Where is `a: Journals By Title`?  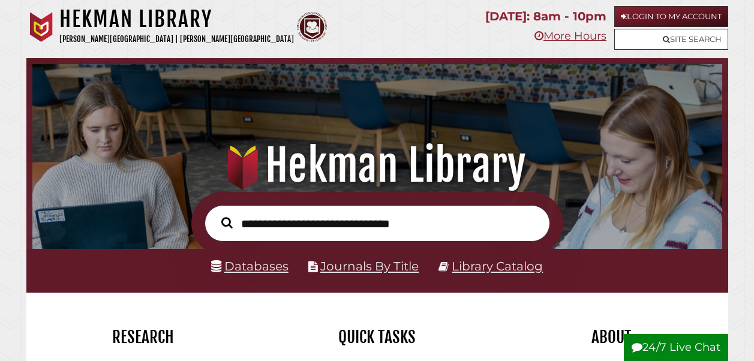
a: Journals By Title is located at coordinates (370, 266).